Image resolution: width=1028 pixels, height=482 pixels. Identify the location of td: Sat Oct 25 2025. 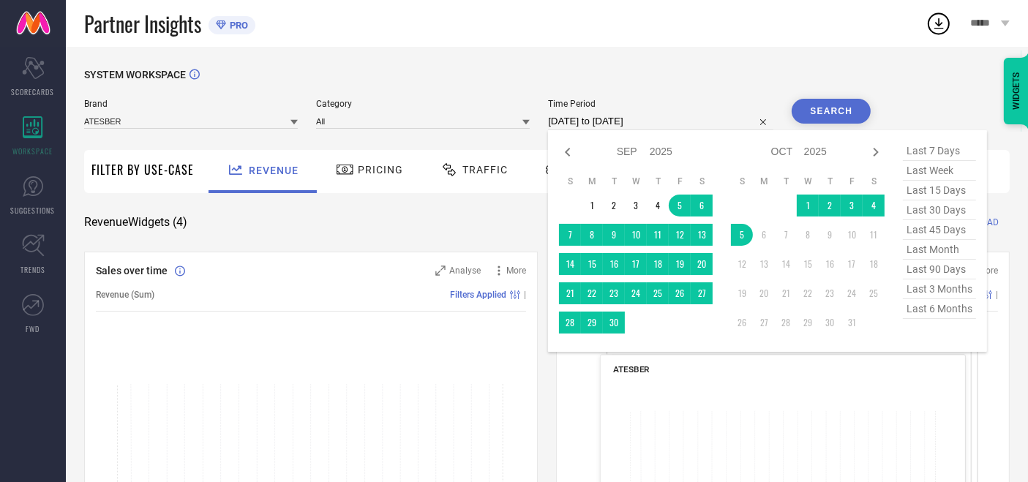
(874, 293).